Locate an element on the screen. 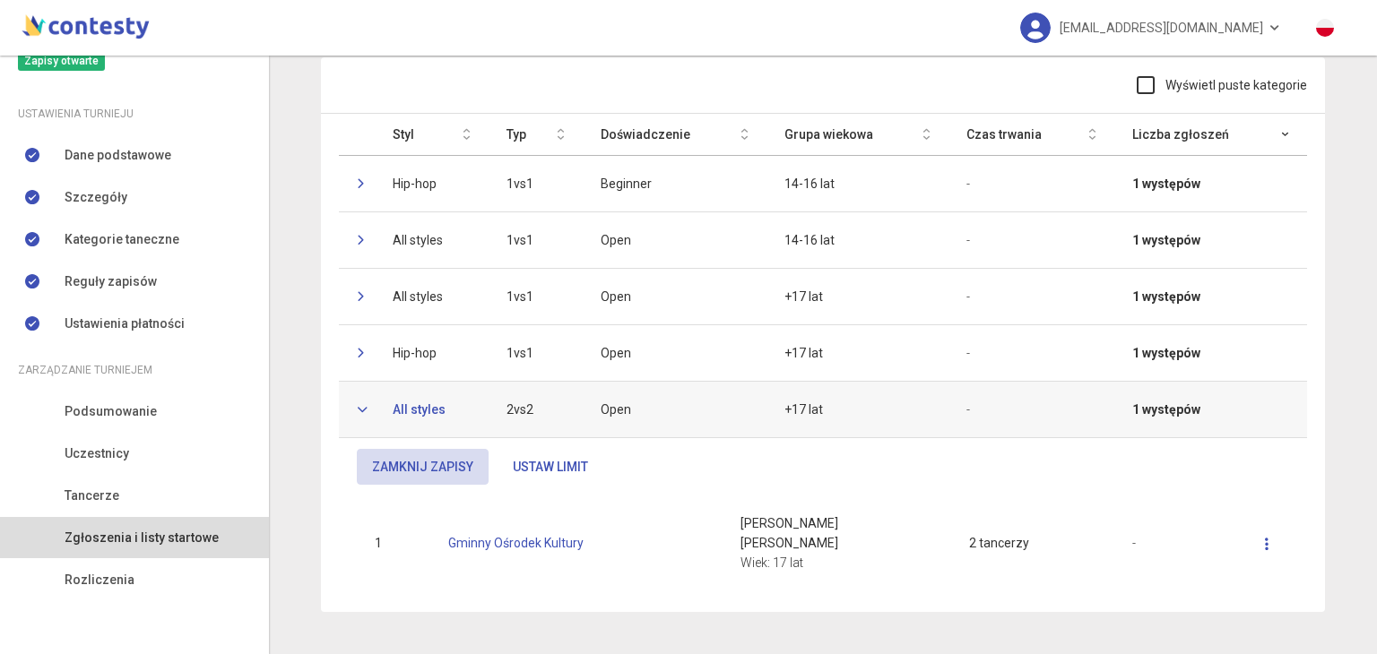 This screenshot has width=1377, height=654. td: 1 is located at coordinates (393, 543).